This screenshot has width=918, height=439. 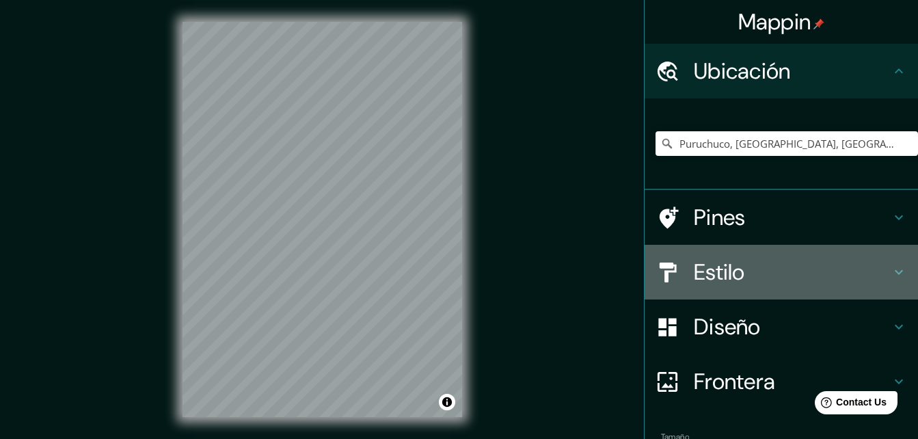 What do you see at coordinates (447, 402) in the screenshot?
I see `button: Alternar atribución` at bounding box center [447, 402].